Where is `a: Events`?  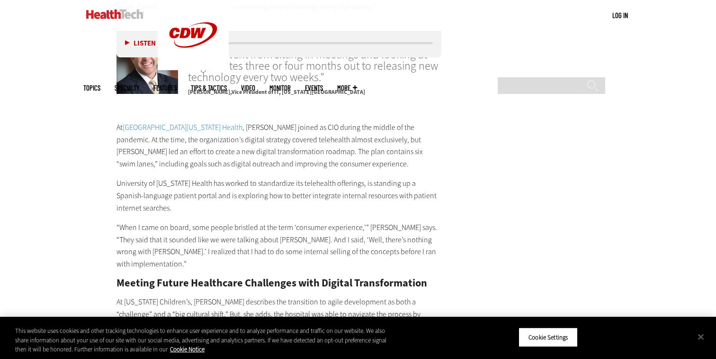
a: Events is located at coordinates (314, 88).